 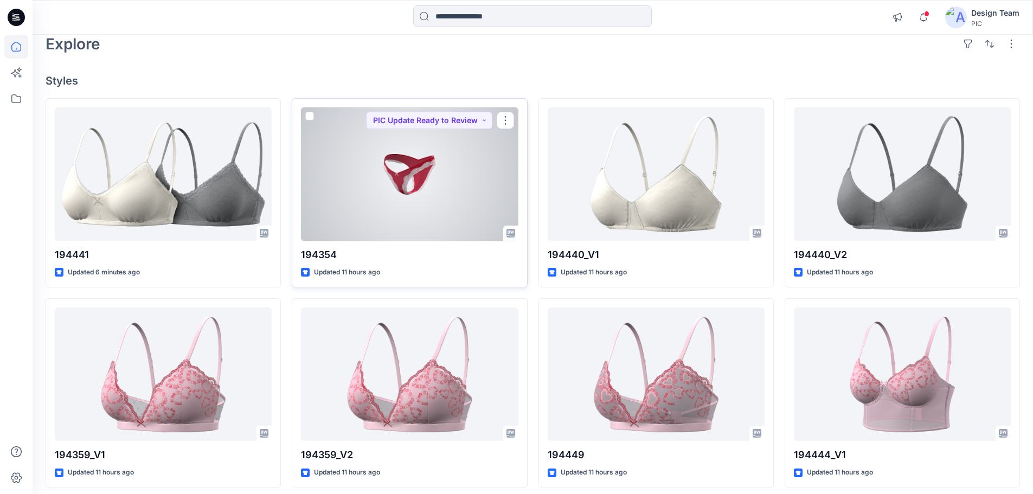 I want to click on a: 194440_V2, so click(x=902, y=174).